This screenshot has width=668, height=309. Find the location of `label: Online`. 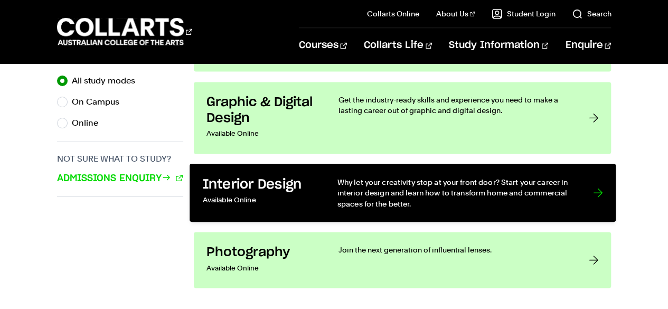

label: Online is located at coordinates (89, 123).